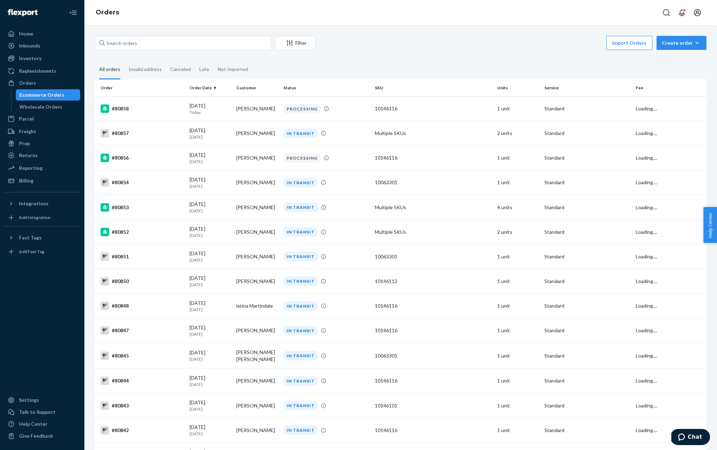 The width and height of the screenshot is (717, 450). What do you see at coordinates (142, 431) in the screenshot?
I see `div: #80842` at bounding box center [142, 431].